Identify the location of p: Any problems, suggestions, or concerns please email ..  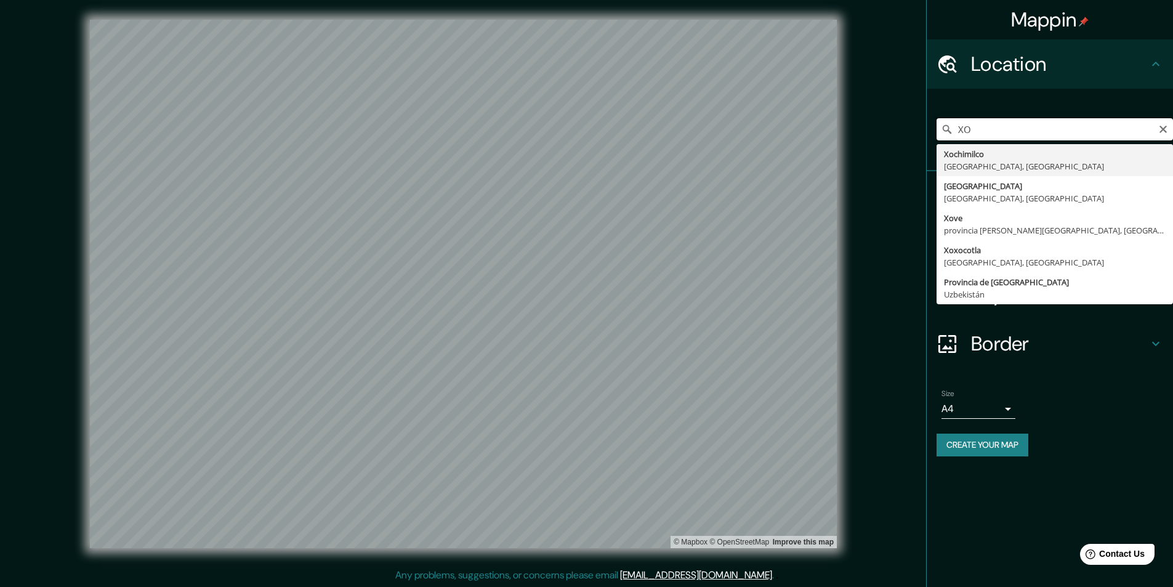
(584, 575).